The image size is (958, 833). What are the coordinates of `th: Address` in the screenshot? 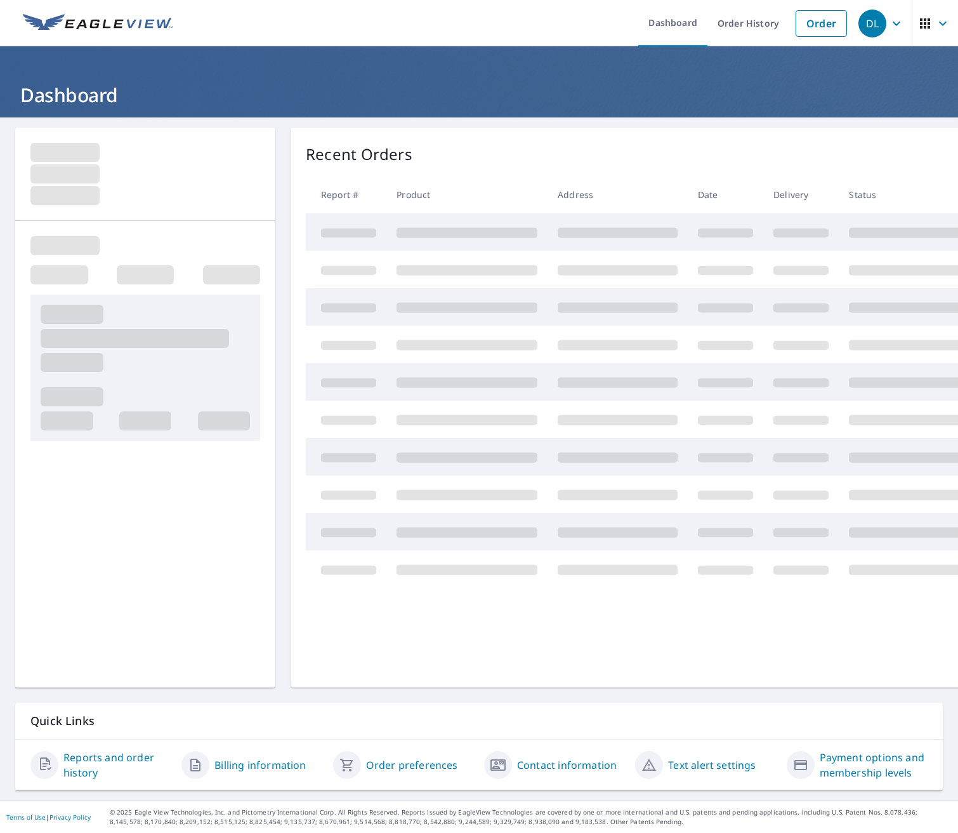 It's located at (618, 194).